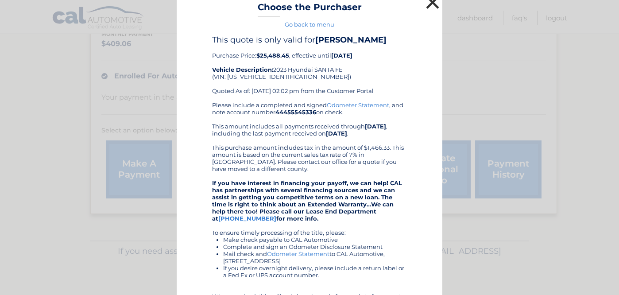 The width and height of the screenshot is (619, 295). I want to click on li: If you desire overnight delivery, please include a return label or a Fed Ex or UPS account number., so click(315, 272).